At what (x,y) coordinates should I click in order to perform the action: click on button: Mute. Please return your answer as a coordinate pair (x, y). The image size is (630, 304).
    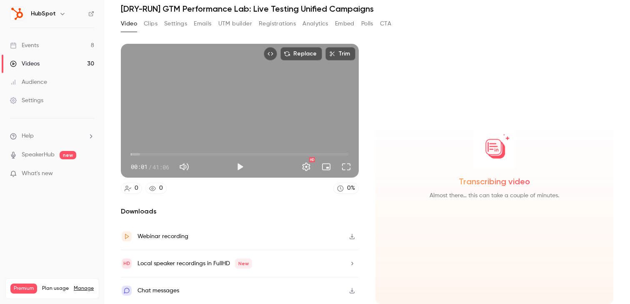
    Looking at the image, I should click on (184, 167).